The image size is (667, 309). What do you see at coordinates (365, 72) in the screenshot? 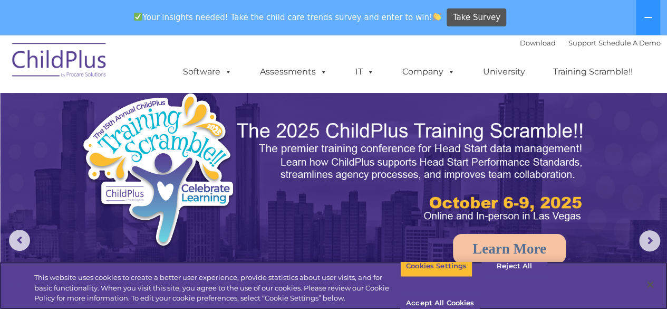
I see `a: IT` at bounding box center [365, 72].